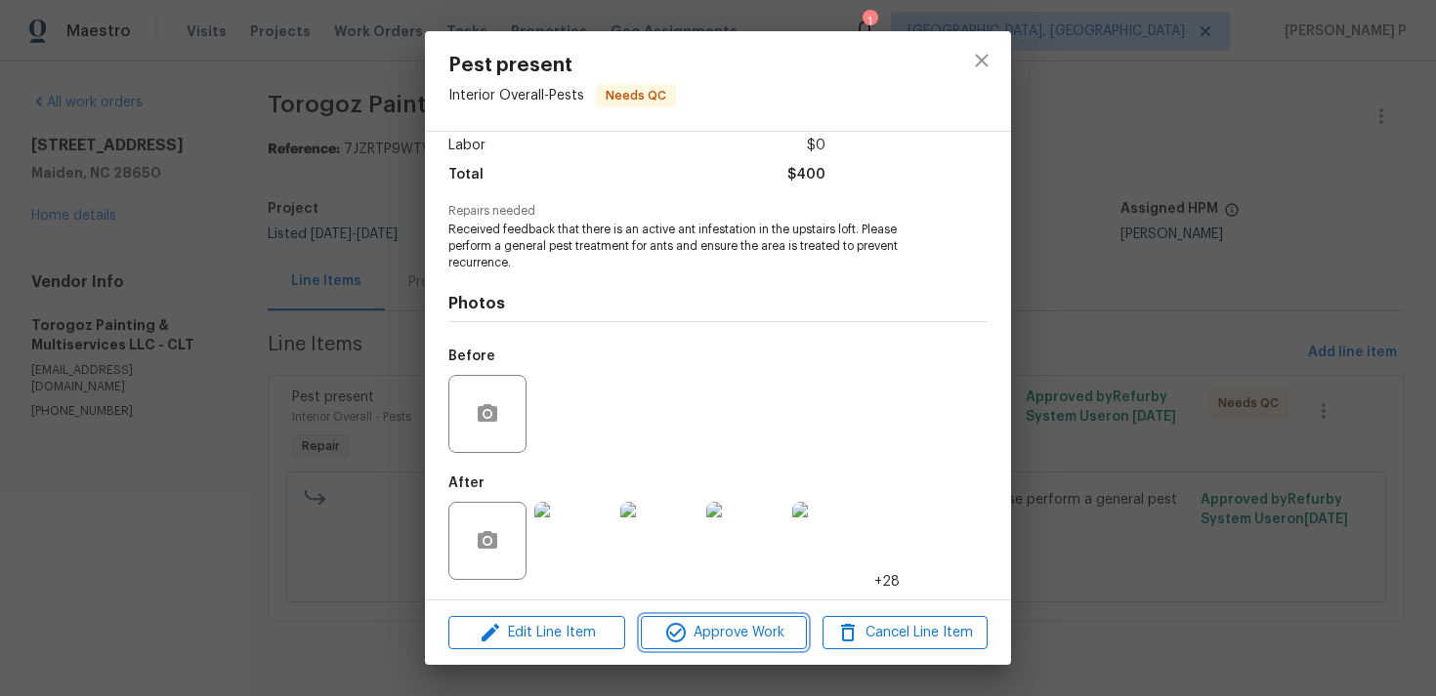 Image resolution: width=1436 pixels, height=696 pixels. Describe the element at coordinates (562, 65) in the screenshot. I see `span: Pest present` at that location.